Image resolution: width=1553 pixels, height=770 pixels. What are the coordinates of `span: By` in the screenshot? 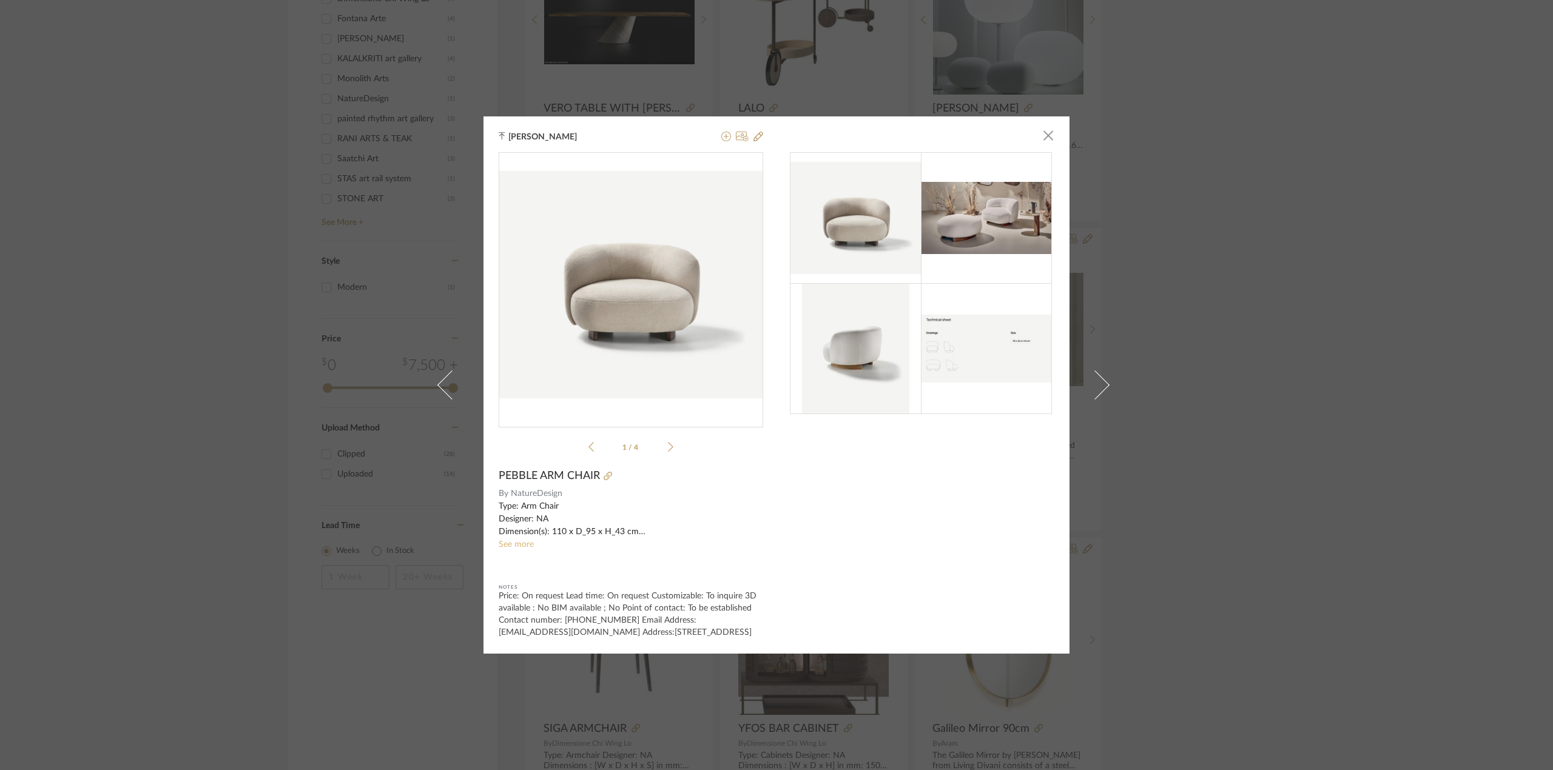 It's located at (503, 494).